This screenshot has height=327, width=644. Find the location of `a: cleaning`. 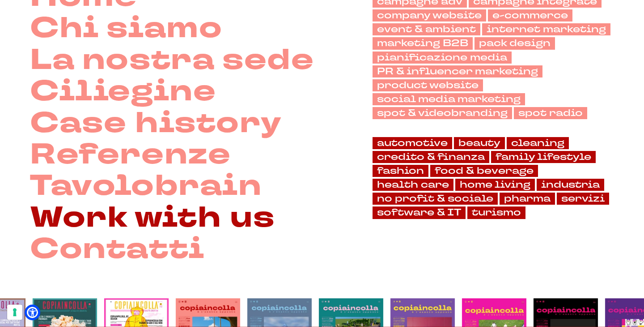

a: cleaning is located at coordinates (538, 143).